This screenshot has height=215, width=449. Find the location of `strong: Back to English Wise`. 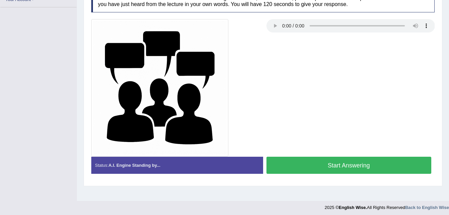

strong: Back to English Wise is located at coordinates (427, 207).